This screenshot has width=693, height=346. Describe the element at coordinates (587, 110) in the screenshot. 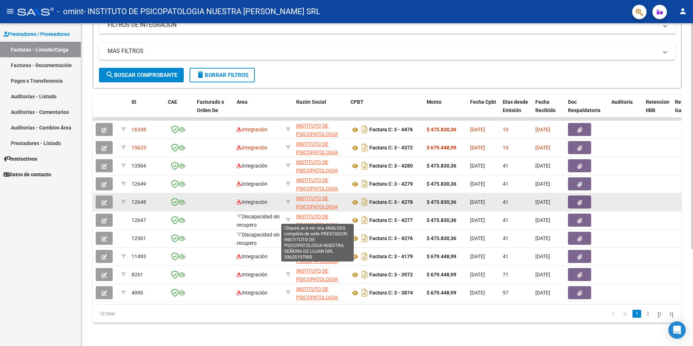

I see `datatable-header-cell: Doc Respaldatoria` at that location.